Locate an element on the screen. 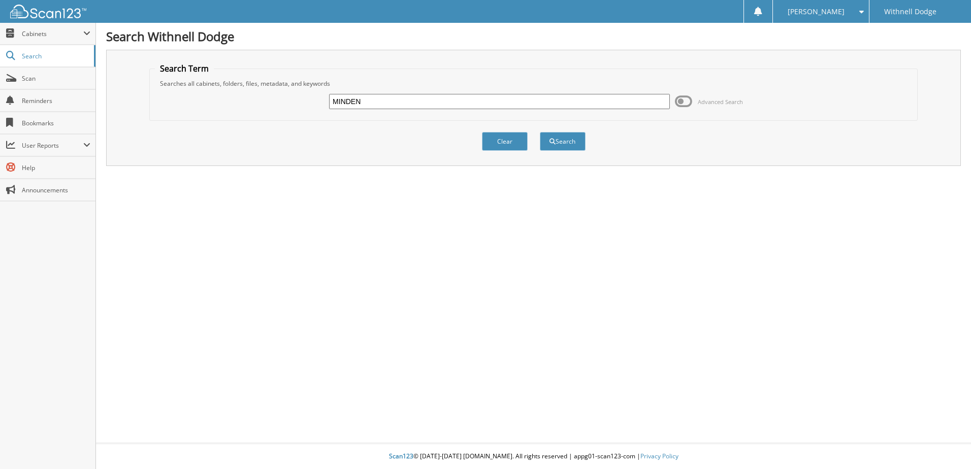 The width and height of the screenshot is (971, 469). span: Scan is located at coordinates (56, 78).